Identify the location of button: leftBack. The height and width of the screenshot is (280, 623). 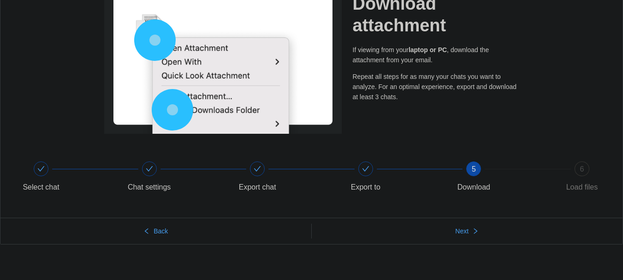
(156, 231).